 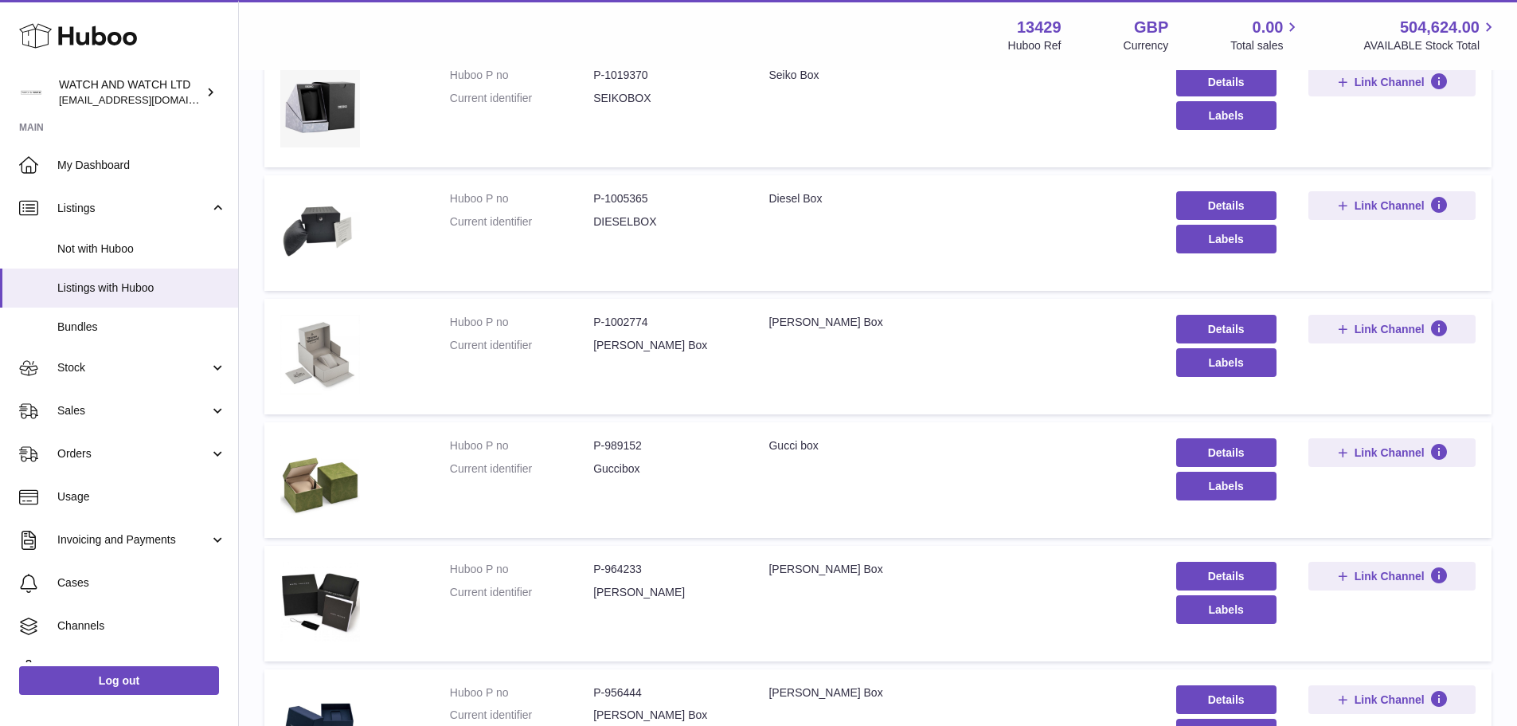 I want to click on dd: P-989152, so click(x=665, y=445).